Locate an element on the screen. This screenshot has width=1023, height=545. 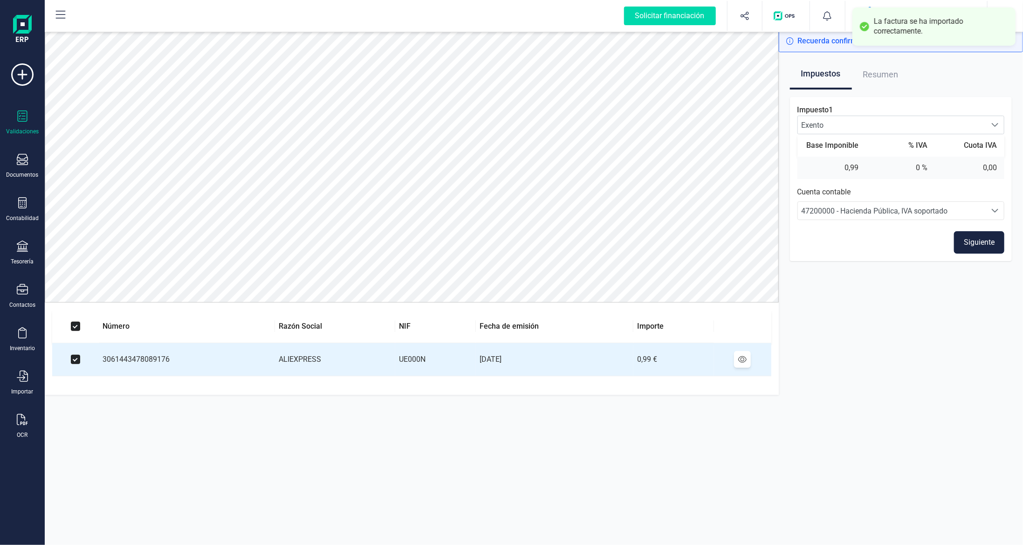
th: Razón Social is located at coordinates (335, 326).